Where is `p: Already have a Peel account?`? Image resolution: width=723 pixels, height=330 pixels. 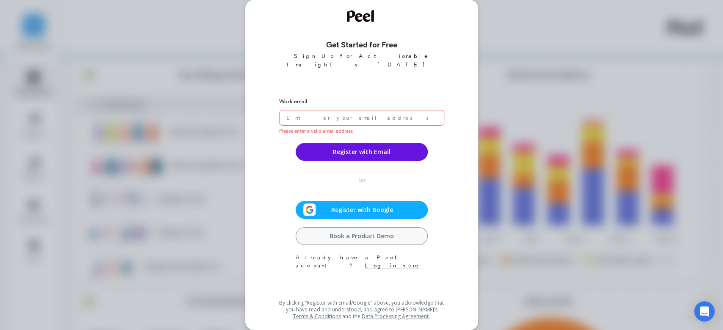
p: Already have a Peel account? is located at coordinates (362, 262).